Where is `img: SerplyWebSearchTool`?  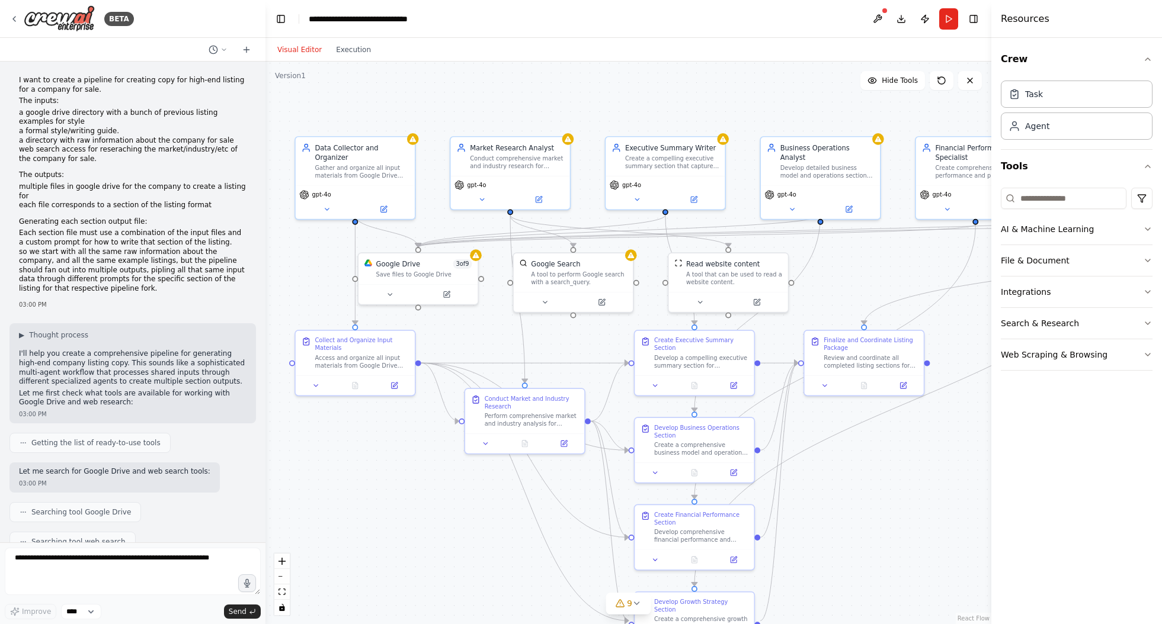 img: SerplyWebSearchTool is located at coordinates (523, 263).